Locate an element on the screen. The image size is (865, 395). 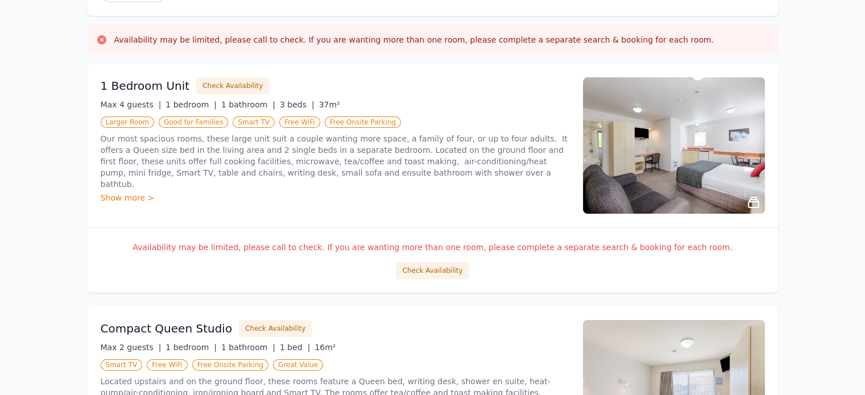
h3: Availability may be limited, please call to check. If you are wanting more than one room, please ... is located at coordinates (414, 40).